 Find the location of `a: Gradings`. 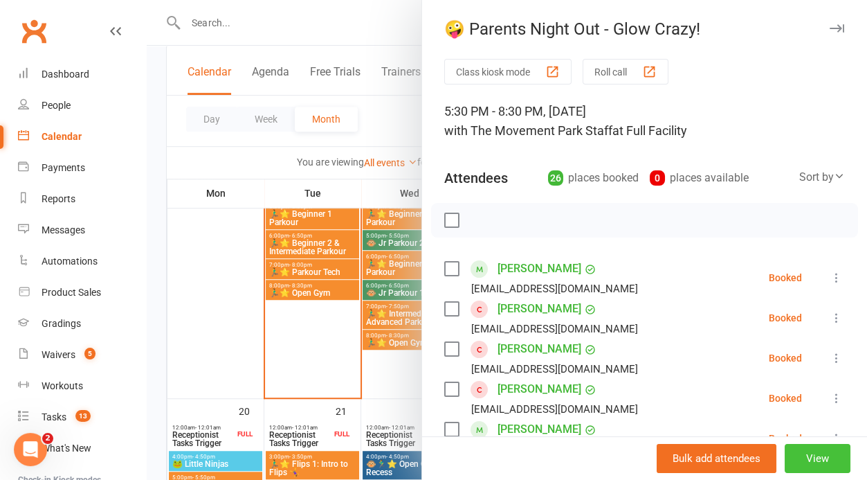

a: Gradings is located at coordinates (82, 323).